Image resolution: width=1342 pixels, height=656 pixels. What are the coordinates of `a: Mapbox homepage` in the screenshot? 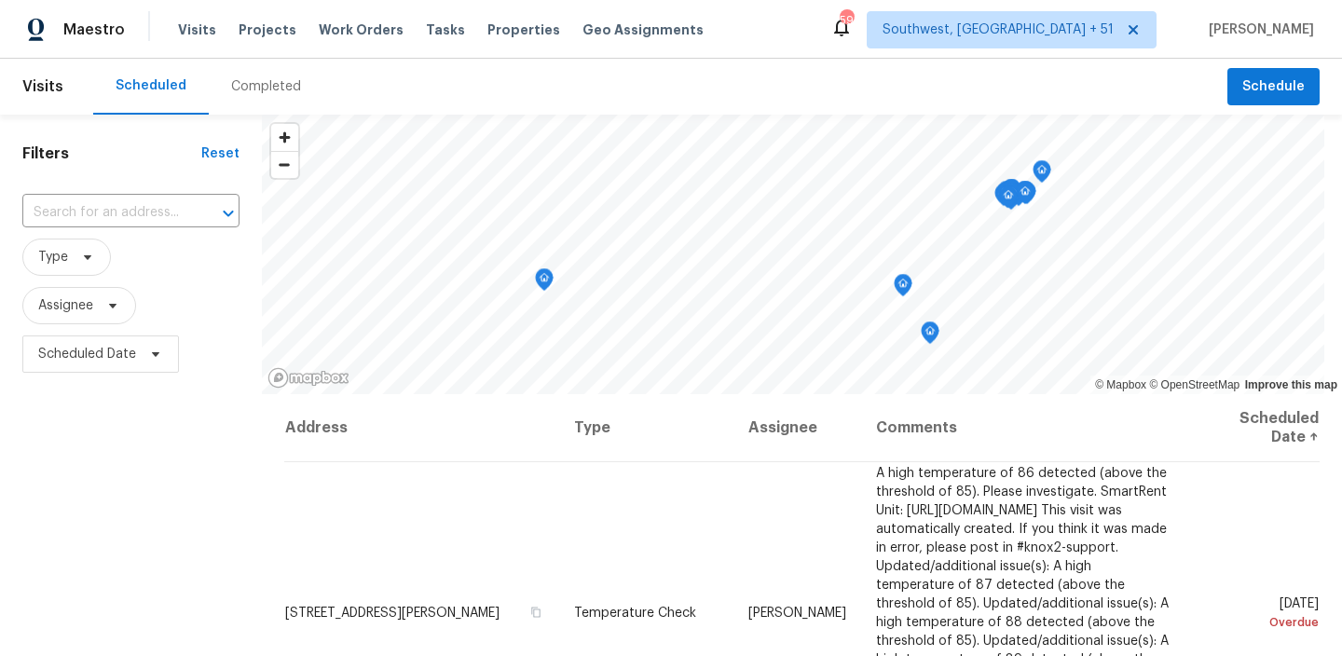 It's located at (308, 377).